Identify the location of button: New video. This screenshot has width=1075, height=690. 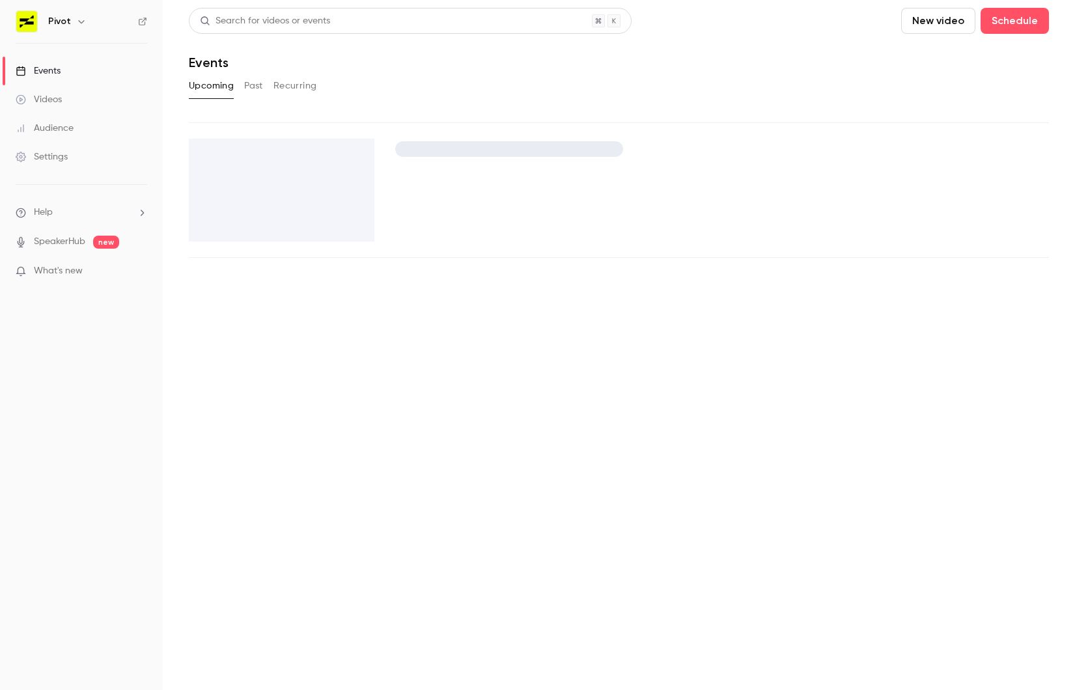
(938, 21).